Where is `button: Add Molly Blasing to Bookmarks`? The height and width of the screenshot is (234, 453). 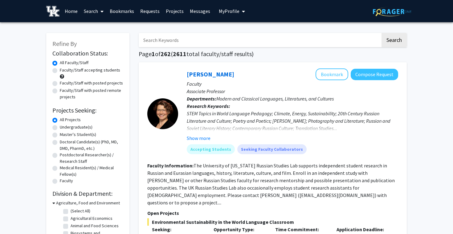 button: Add Molly Blasing to Bookmarks is located at coordinates (332, 74).